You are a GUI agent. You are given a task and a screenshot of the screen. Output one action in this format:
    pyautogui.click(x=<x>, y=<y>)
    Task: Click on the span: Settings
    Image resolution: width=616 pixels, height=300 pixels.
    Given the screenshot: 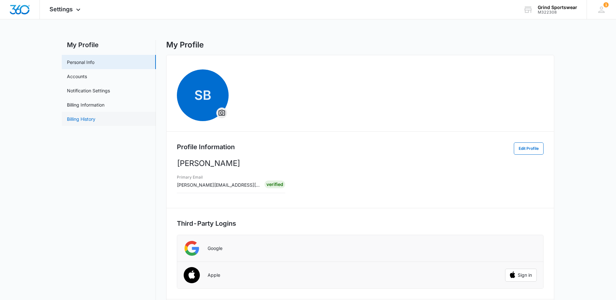 What is the action you would take?
    pyautogui.click(x=61, y=9)
    